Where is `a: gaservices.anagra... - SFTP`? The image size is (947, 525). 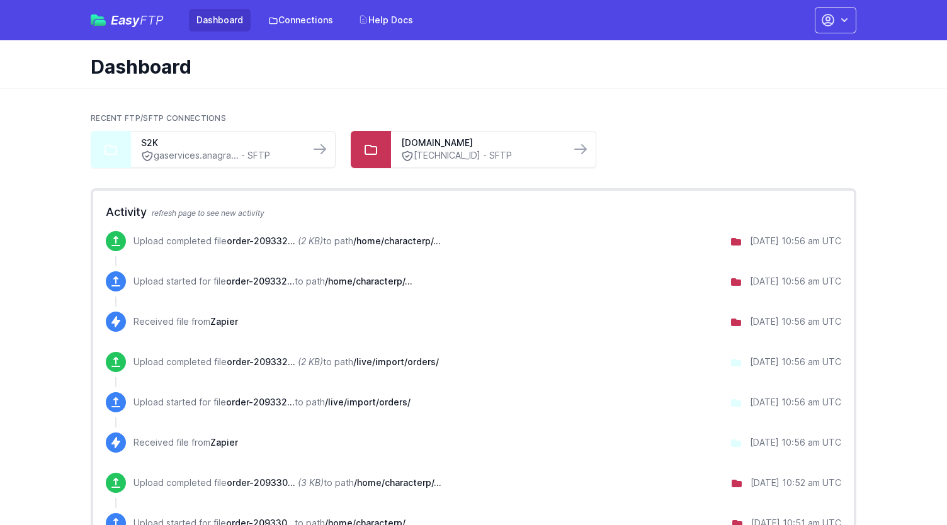 a: gaservices.anagra... - SFTP is located at coordinates (220, 155).